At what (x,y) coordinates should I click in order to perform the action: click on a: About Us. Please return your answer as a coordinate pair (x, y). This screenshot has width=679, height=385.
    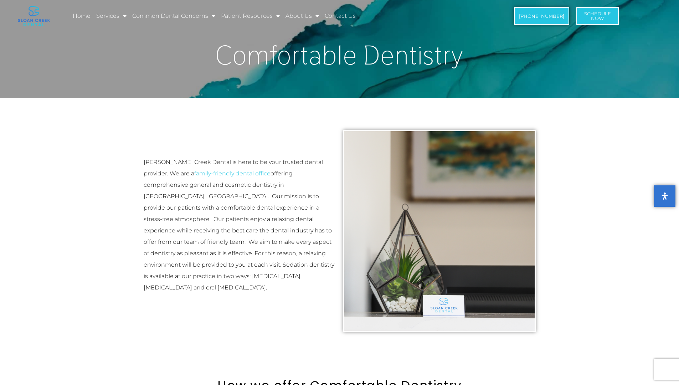
    Looking at the image, I should click on (302, 16).